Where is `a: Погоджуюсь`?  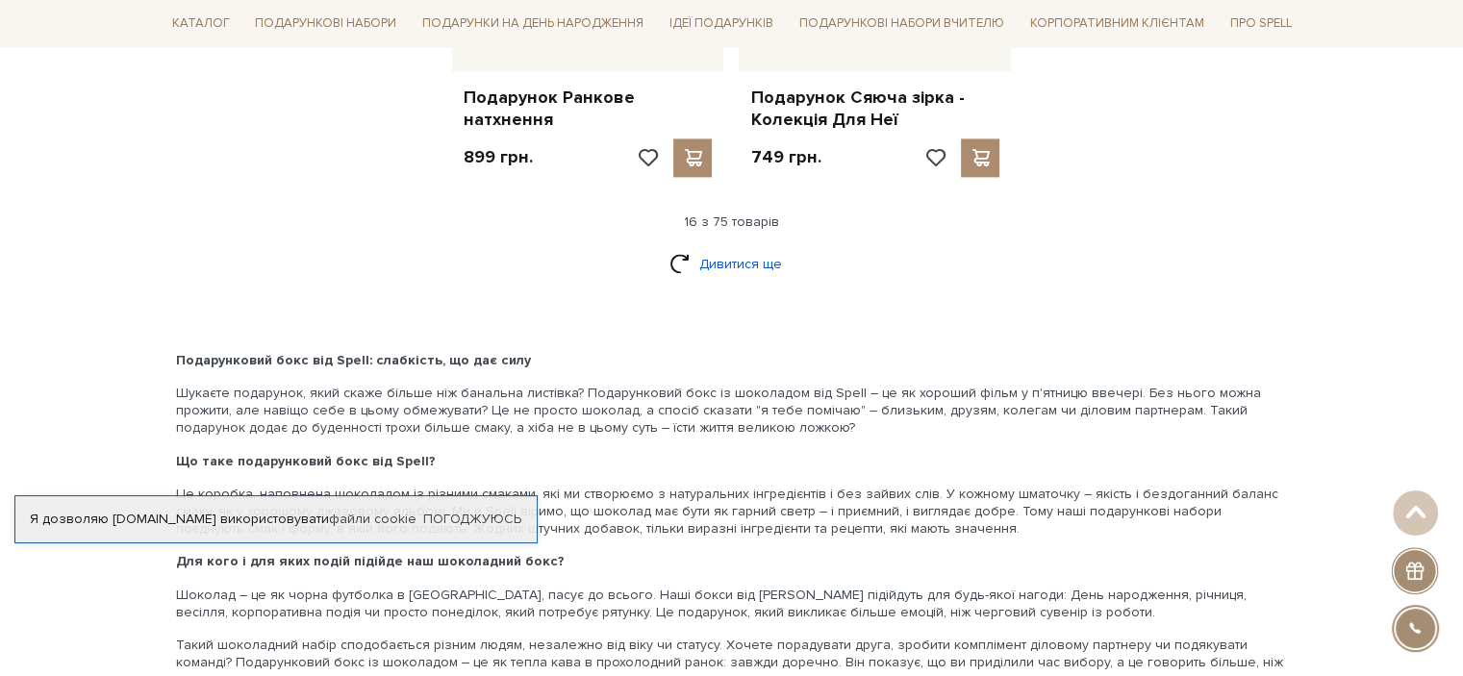 a: Погоджуюсь is located at coordinates (472, 519).